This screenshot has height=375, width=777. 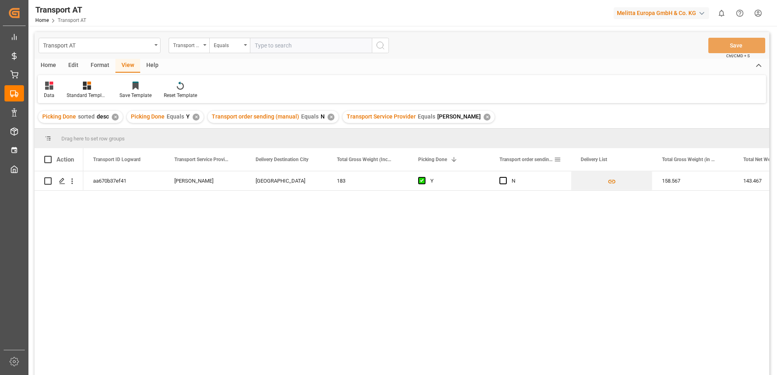 I want to click on div: Format, so click(x=100, y=66).